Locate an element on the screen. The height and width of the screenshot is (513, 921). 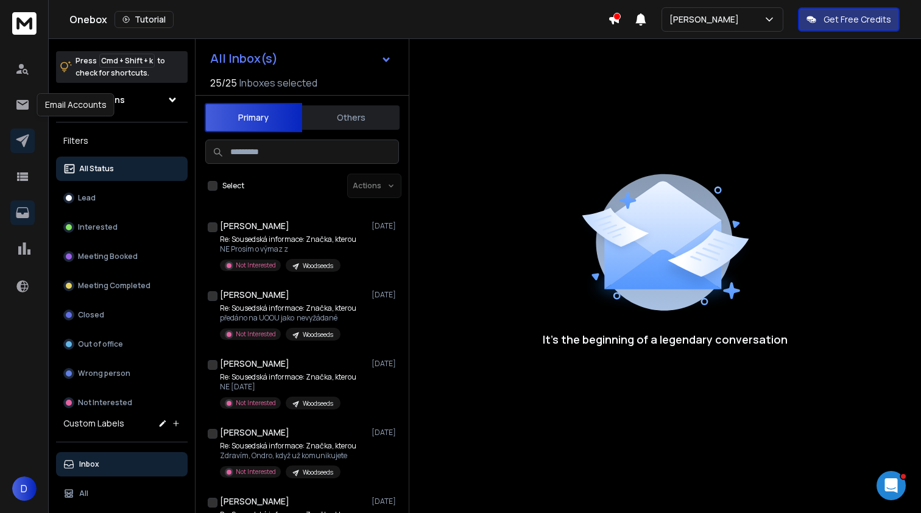
button: Wrong person is located at coordinates (122, 373).